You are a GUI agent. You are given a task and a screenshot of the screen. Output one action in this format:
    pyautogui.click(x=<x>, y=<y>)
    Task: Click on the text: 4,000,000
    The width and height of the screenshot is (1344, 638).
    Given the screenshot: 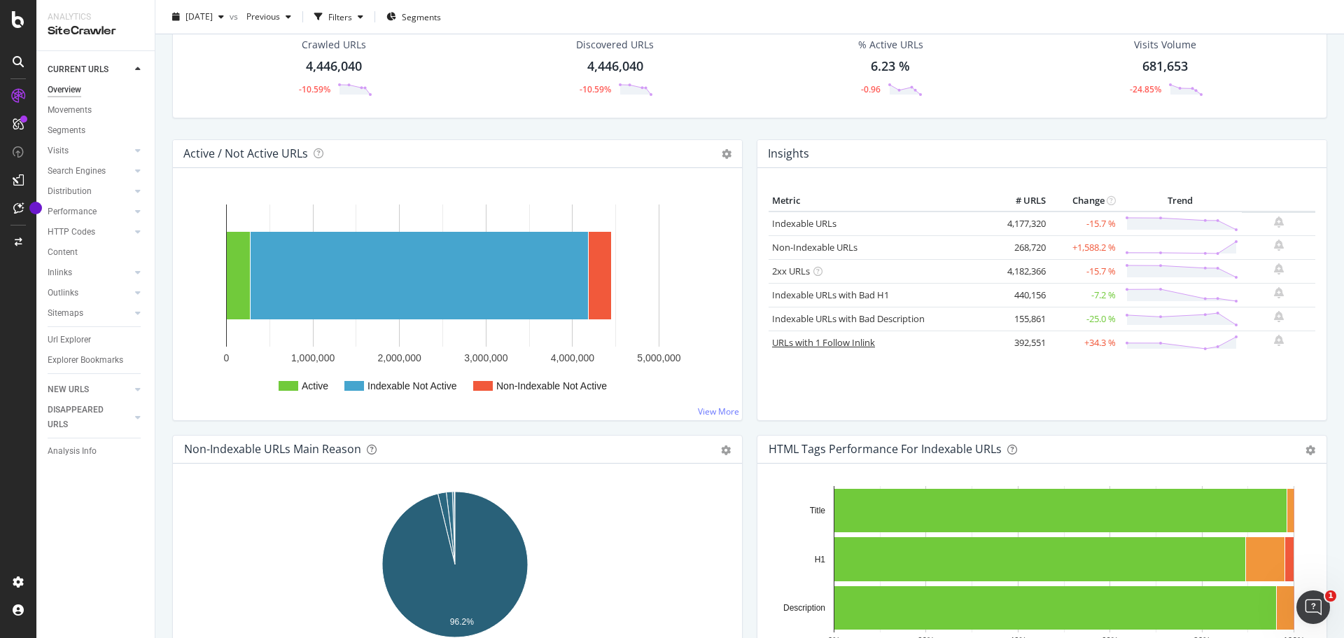 What is the action you would take?
    pyautogui.click(x=573, y=358)
    